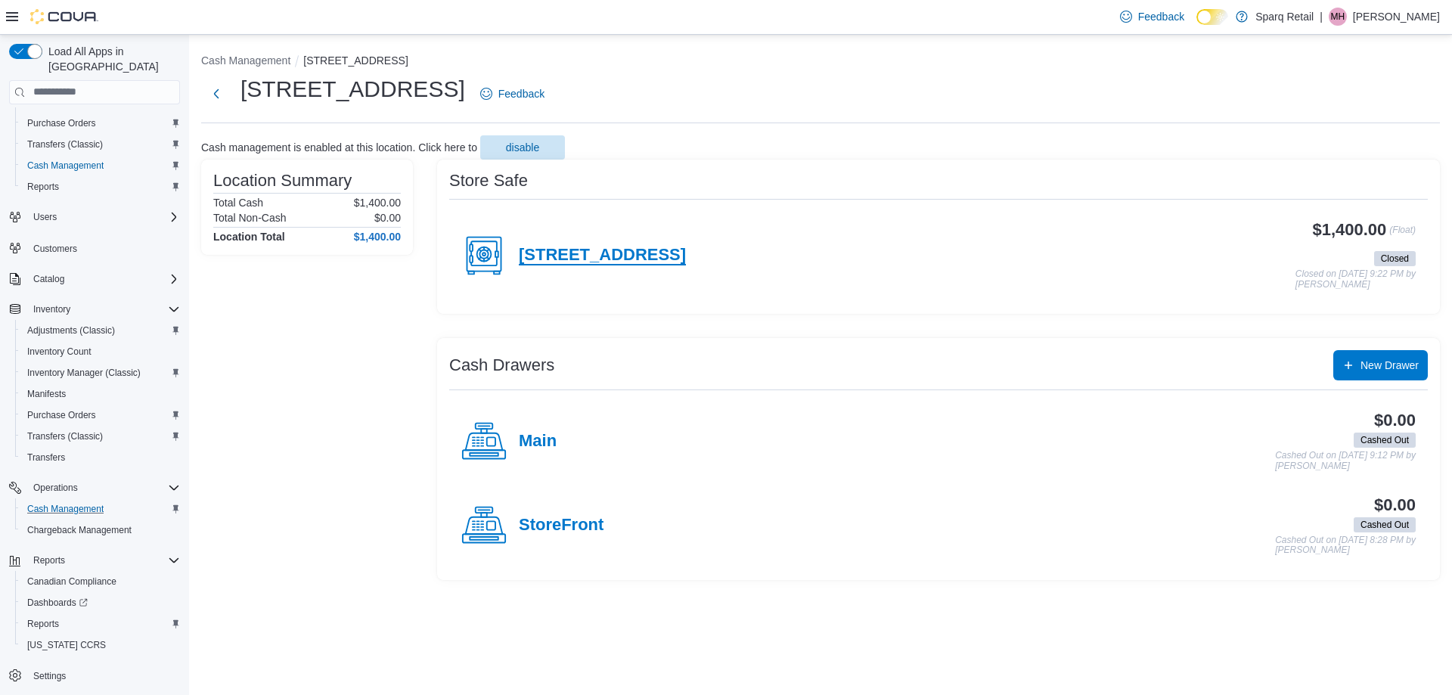  I want to click on button: Transfers (Classic), so click(101, 144).